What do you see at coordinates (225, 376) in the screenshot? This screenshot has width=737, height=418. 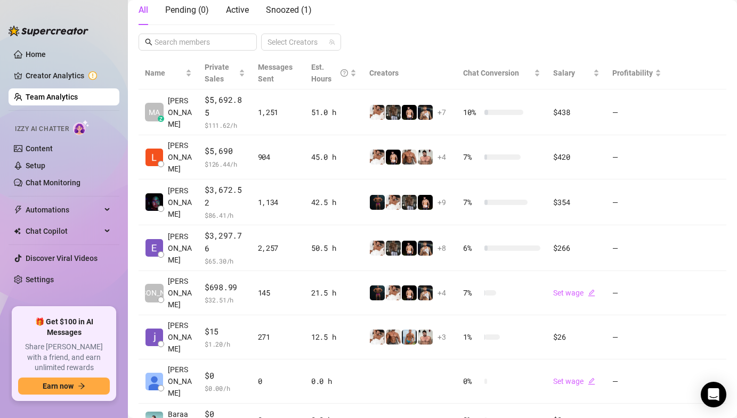 I see `span: $0` at bounding box center [225, 376].